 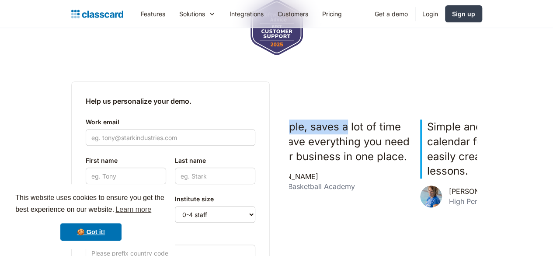 What do you see at coordinates (133, 209) in the screenshot?
I see `a: learn more about cookies` at bounding box center [133, 209].